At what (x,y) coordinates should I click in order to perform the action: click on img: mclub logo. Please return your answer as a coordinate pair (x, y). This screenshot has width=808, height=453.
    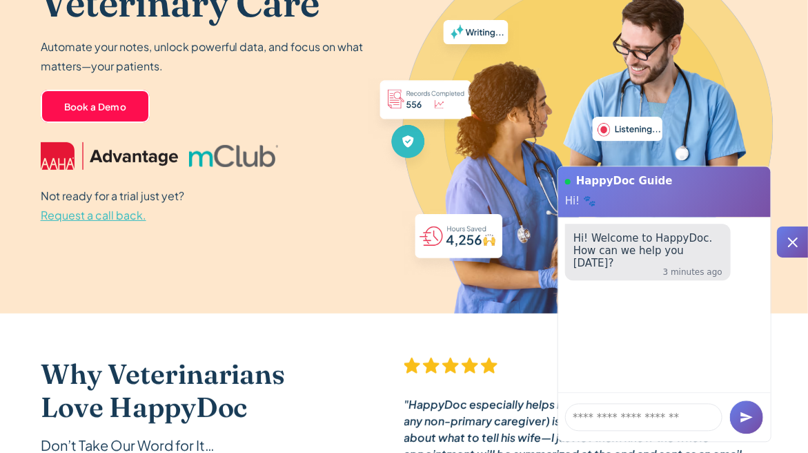
    Looking at the image, I should click on (233, 156).